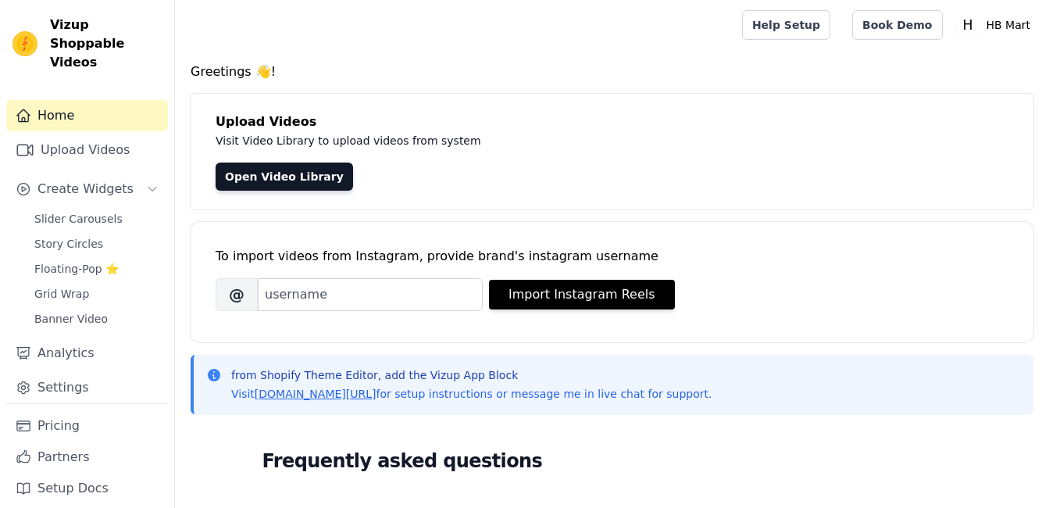  I want to click on span: Banner Video, so click(71, 319).